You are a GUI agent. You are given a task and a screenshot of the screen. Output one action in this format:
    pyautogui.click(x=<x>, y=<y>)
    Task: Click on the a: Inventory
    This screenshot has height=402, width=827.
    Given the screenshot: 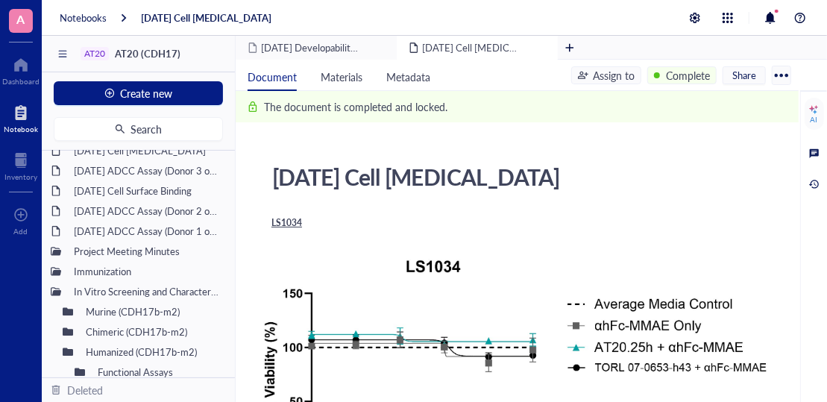 What is the action you would take?
    pyautogui.click(x=21, y=165)
    